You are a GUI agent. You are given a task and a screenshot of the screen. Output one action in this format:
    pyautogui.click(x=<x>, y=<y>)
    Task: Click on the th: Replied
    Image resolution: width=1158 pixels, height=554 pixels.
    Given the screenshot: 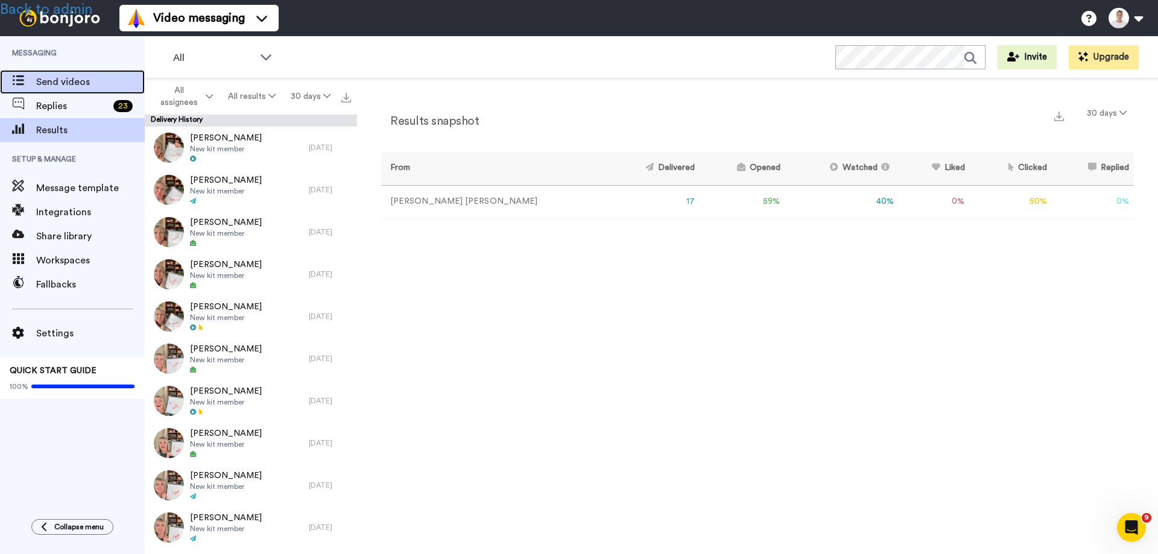 What is the action you would take?
    pyautogui.click(x=1093, y=168)
    